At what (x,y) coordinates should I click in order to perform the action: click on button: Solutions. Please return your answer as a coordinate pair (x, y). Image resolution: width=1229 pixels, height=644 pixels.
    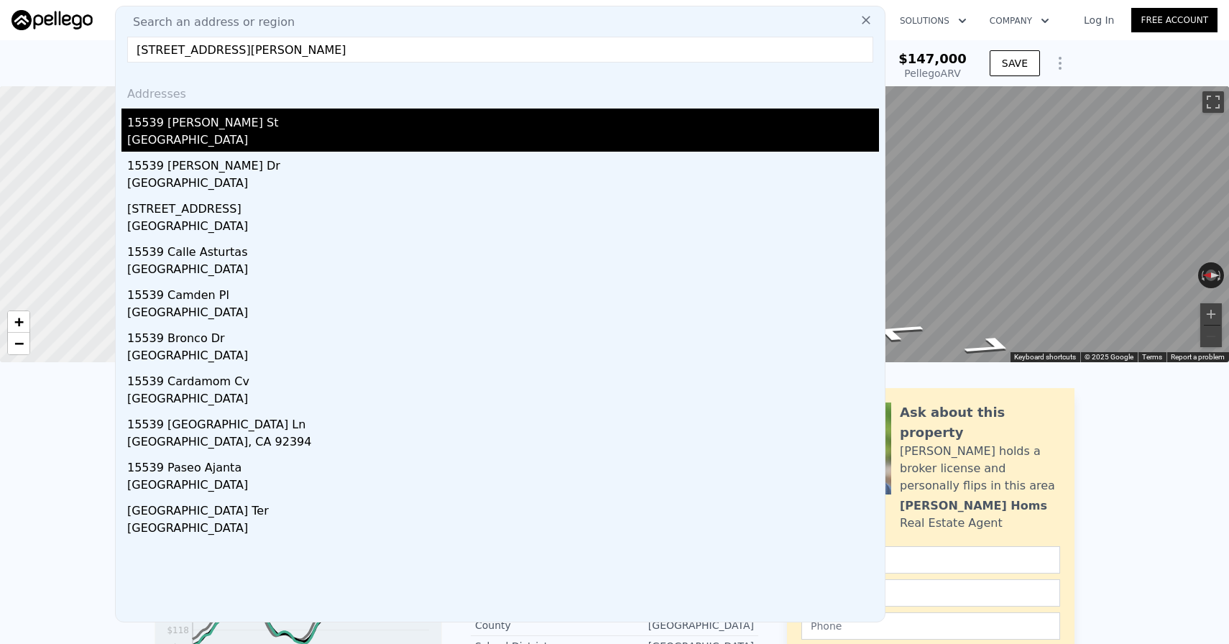
    Looking at the image, I should click on (933, 21).